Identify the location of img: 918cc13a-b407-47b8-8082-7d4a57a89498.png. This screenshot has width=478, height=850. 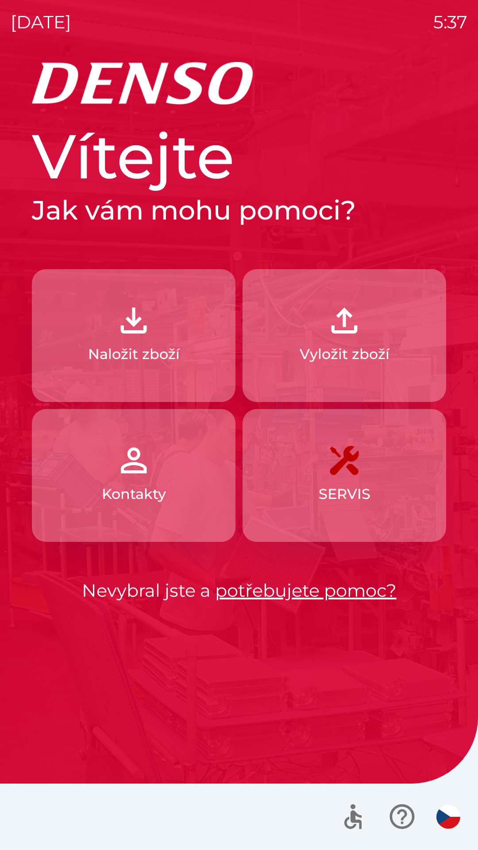
(134, 320).